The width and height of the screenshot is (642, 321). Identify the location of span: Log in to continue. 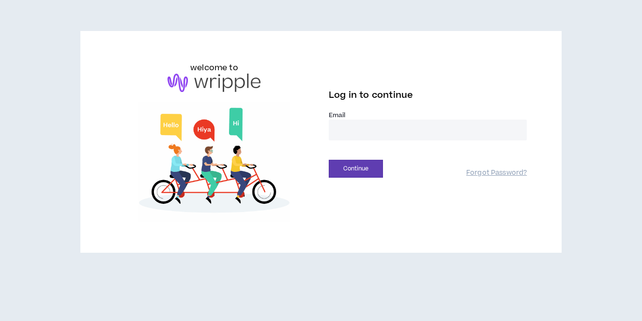
(371, 95).